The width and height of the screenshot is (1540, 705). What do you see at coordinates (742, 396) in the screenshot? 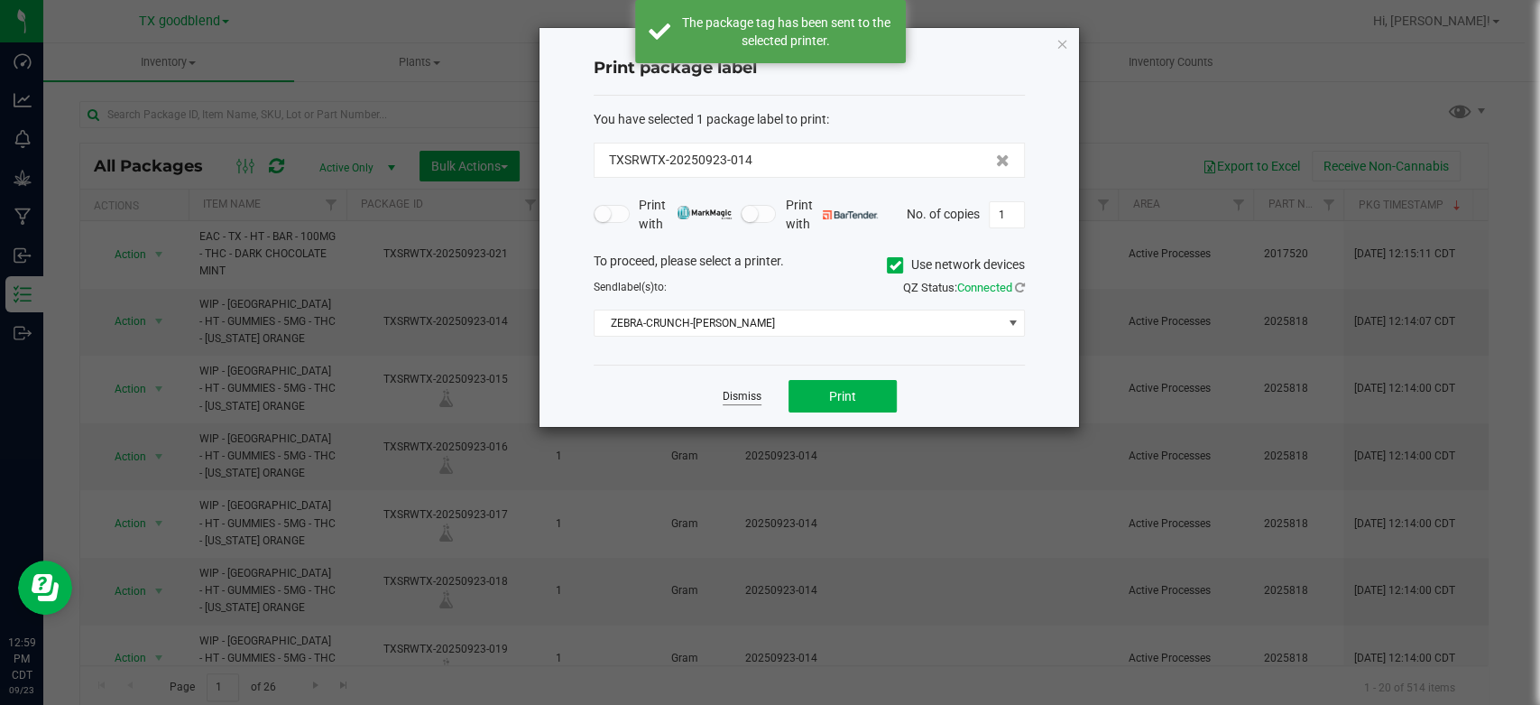
I see `a: Dismiss` at bounding box center [742, 396].